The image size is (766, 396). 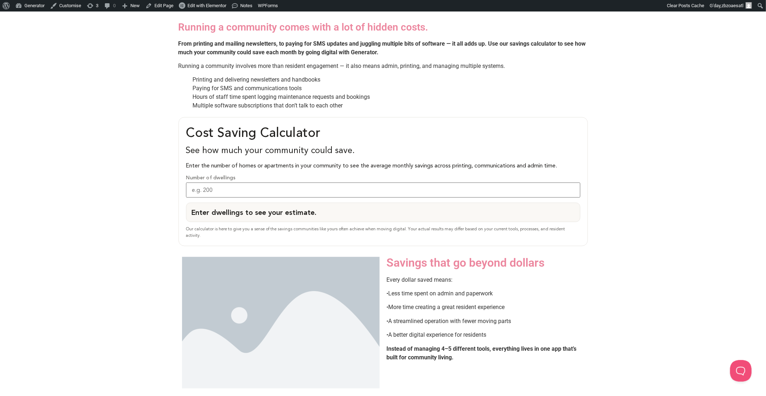 I want to click on strong: From printing and mailing newsletters, to paying for SMS updates and juggling multiple bits of so..., so click(x=382, y=48).